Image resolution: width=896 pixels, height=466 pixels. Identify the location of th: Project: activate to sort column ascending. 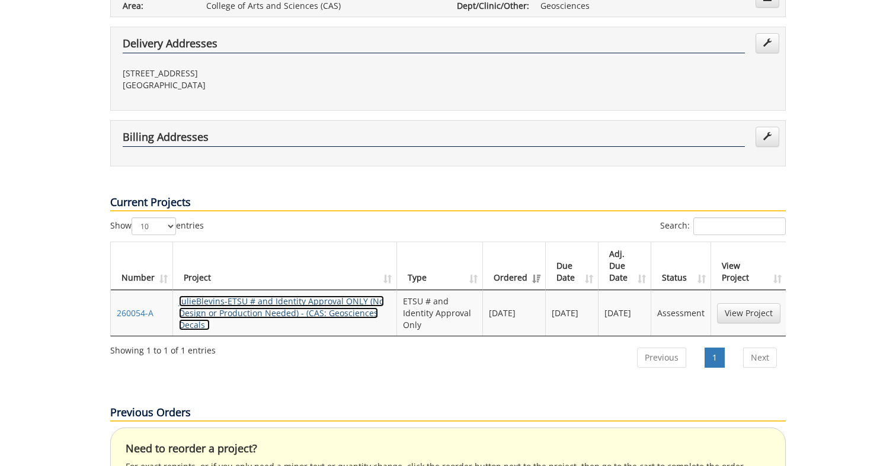
(285, 266).